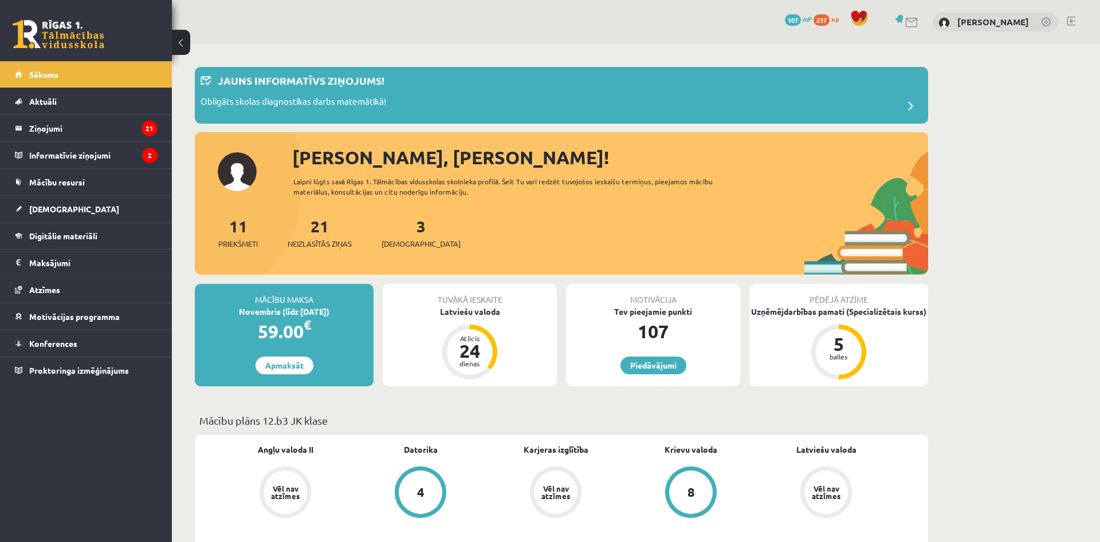 This screenshot has width=1100, height=542. I want to click on div: Atlicis, so click(470, 338).